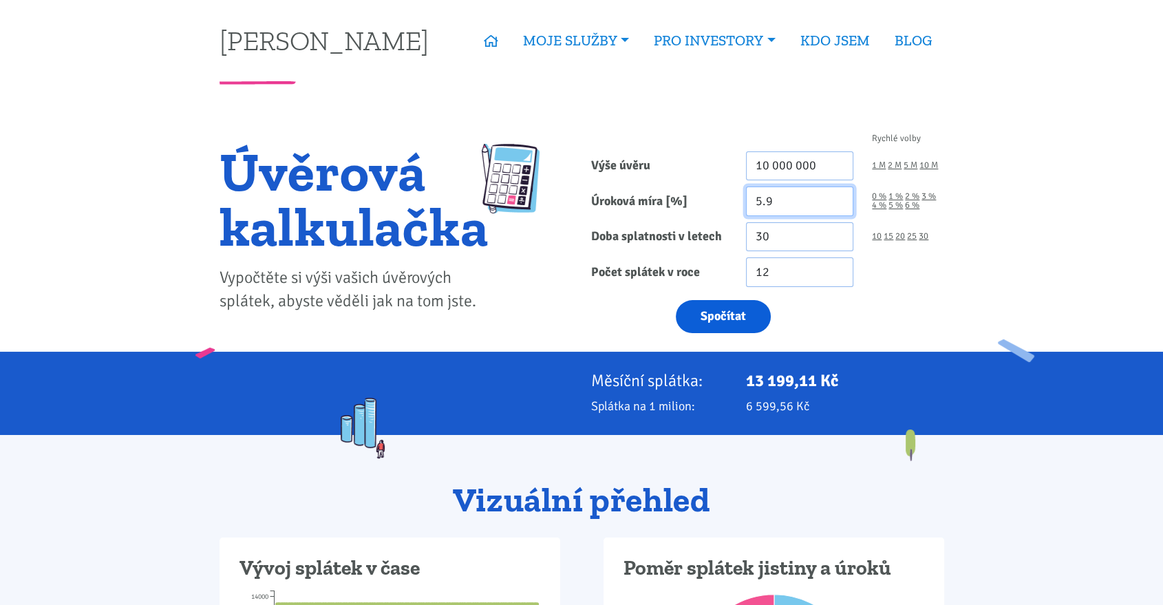 Image resolution: width=1163 pixels, height=605 pixels. Describe the element at coordinates (923, 236) in the screenshot. I see `a: 30` at that location.